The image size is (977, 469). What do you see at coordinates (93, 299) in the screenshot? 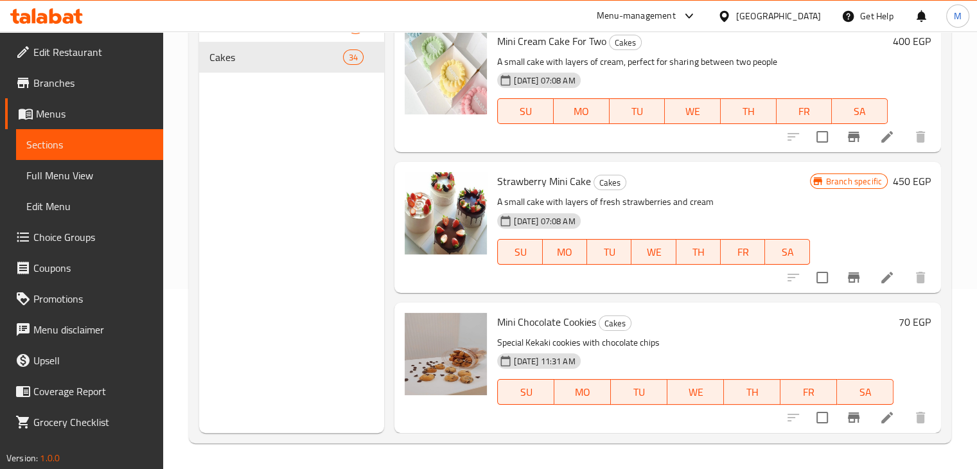
I see `span: Promotions` at bounding box center [93, 299].